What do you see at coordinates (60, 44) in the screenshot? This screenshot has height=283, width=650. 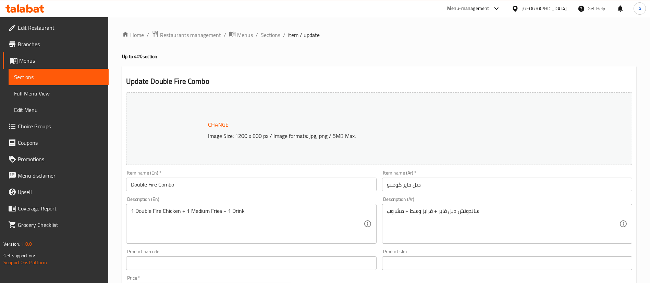 I see `span: Branches` at bounding box center [60, 44].